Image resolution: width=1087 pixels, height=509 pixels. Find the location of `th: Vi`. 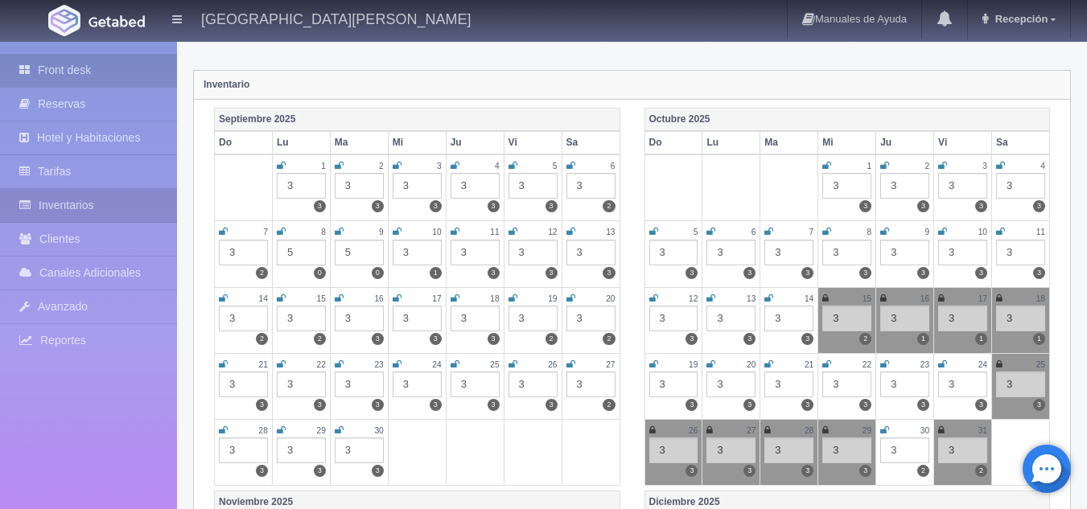

th: Vi is located at coordinates (963, 142).